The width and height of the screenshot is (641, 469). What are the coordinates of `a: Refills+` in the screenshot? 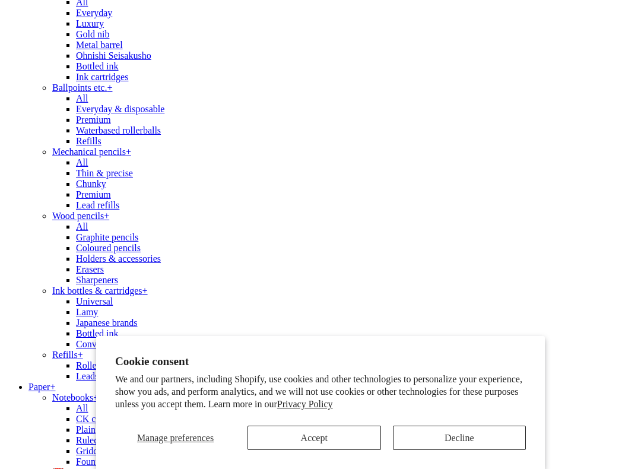 It's located at (68, 354).